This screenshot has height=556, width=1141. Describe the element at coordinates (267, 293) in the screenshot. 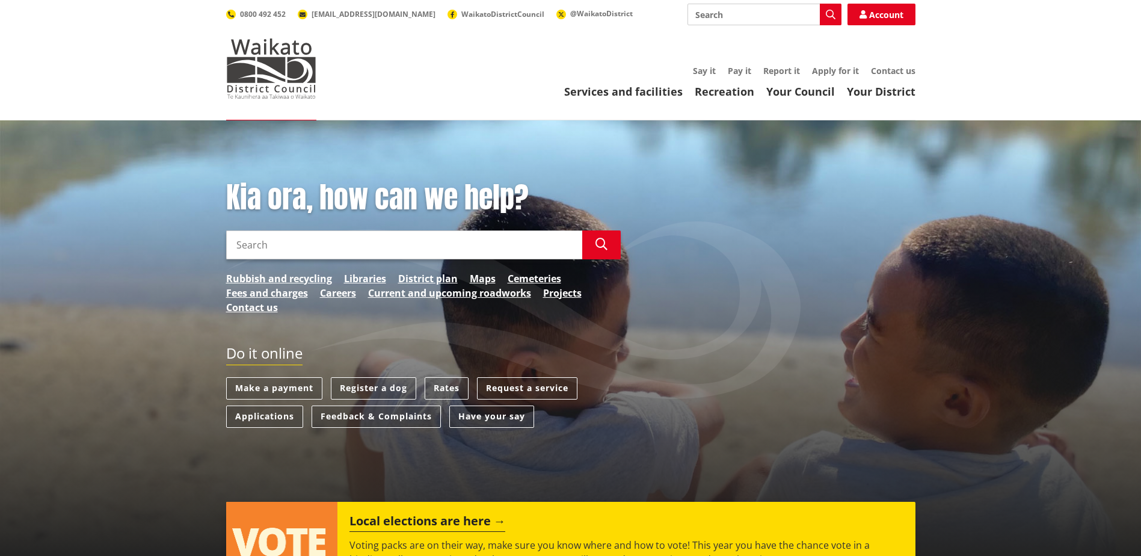

I see `a: Fees and charges` at that location.